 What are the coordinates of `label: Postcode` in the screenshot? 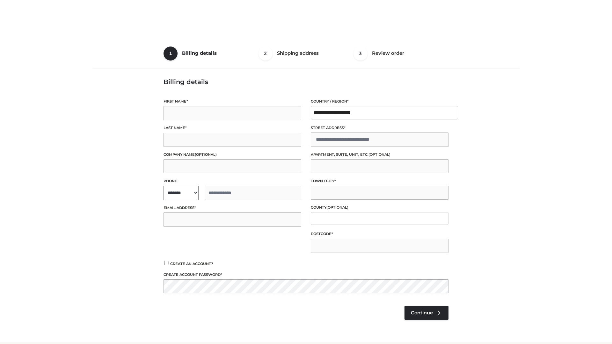 It's located at (380, 234).